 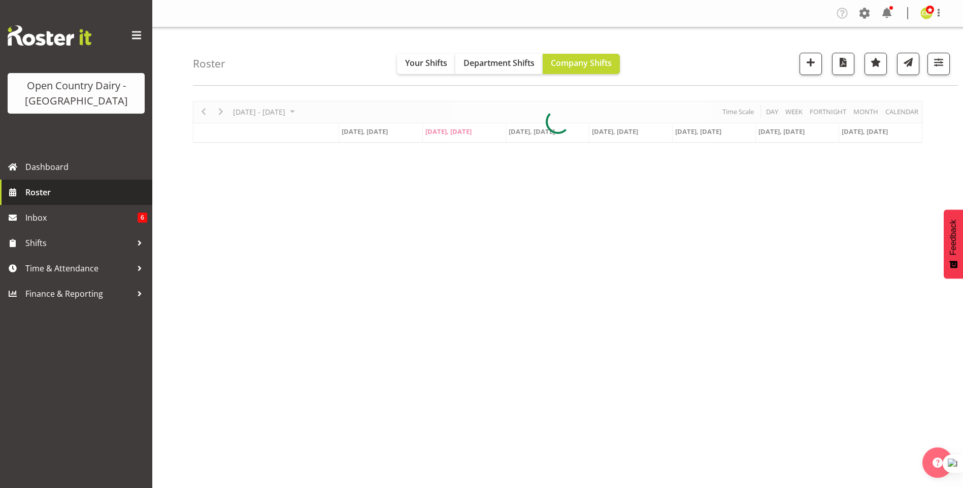 I want to click on span: Your Shifts, so click(x=426, y=63).